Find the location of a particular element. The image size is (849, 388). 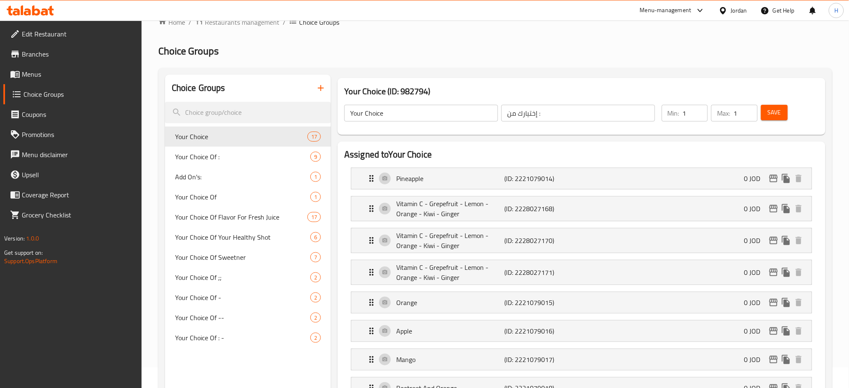

a: Support.OpsPlatform is located at coordinates (31, 261).